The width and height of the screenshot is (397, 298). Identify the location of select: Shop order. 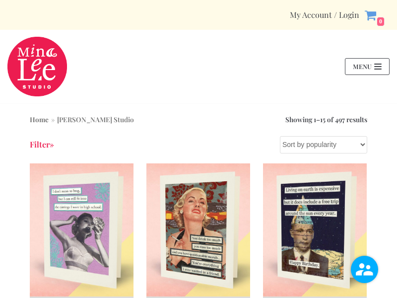
(323, 144).